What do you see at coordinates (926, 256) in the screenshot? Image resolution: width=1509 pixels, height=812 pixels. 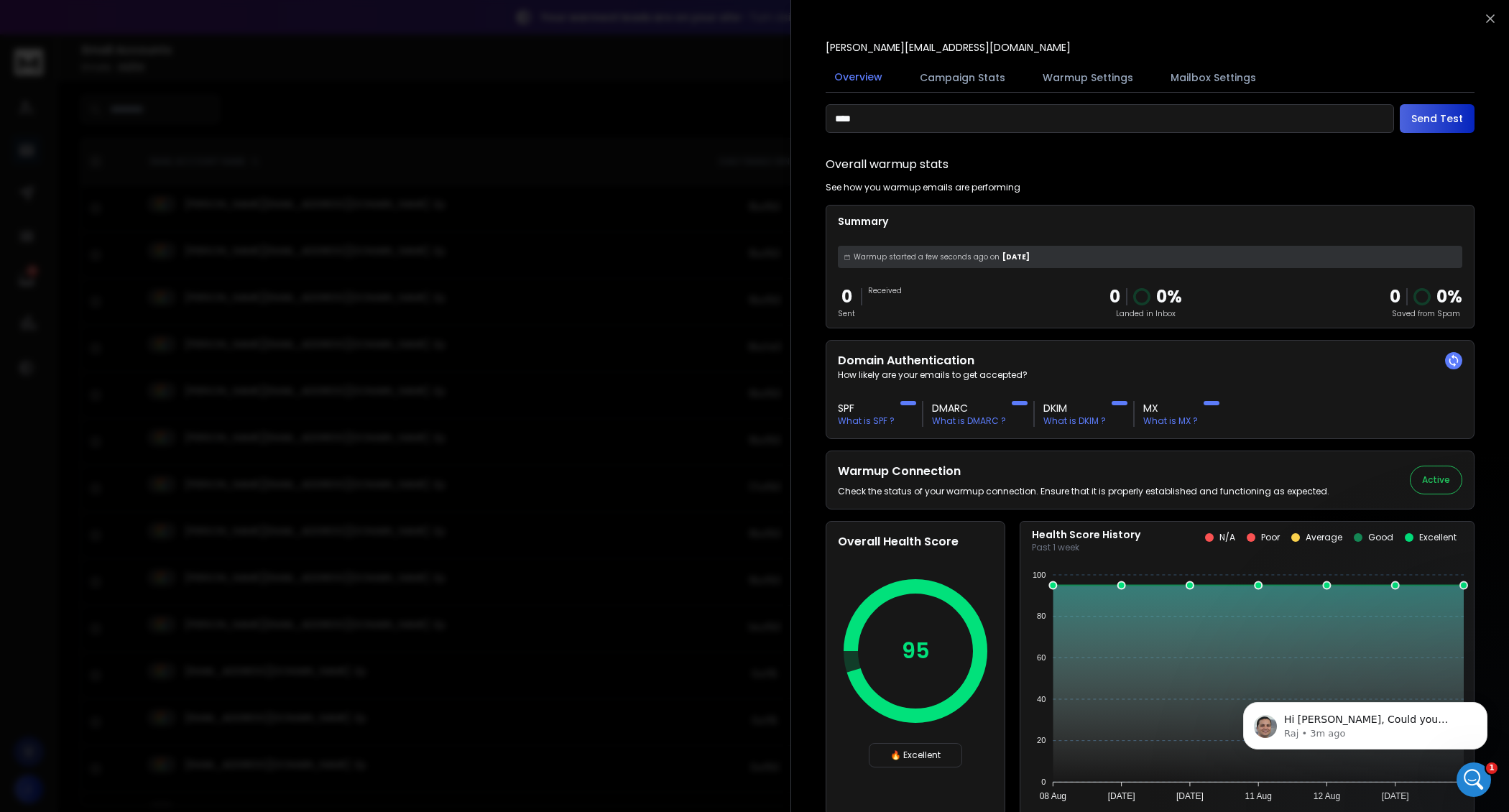 I see `span: Warmup started a few seconds ago on` at bounding box center [926, 256].